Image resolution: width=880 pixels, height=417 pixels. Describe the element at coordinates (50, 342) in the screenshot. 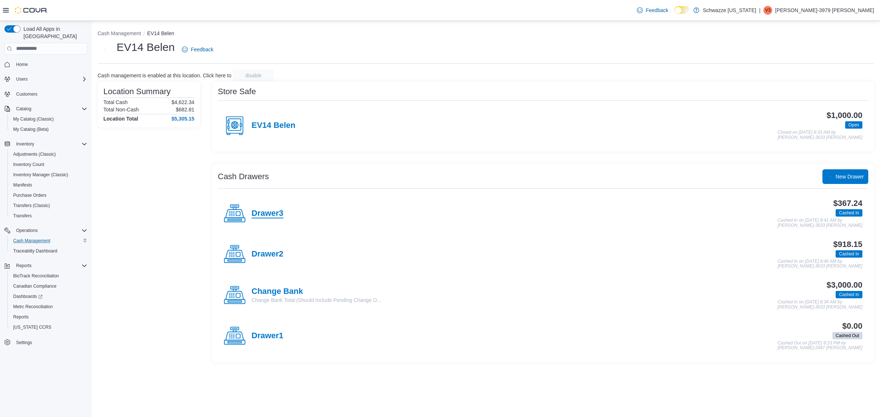

I see `span: Settings` at that location.